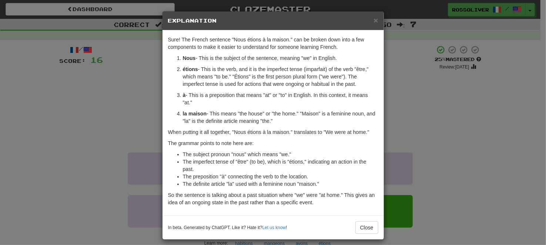  Describe the element at coordinates (190, 69) in the screenshot. I see `strong: étions` at that location.